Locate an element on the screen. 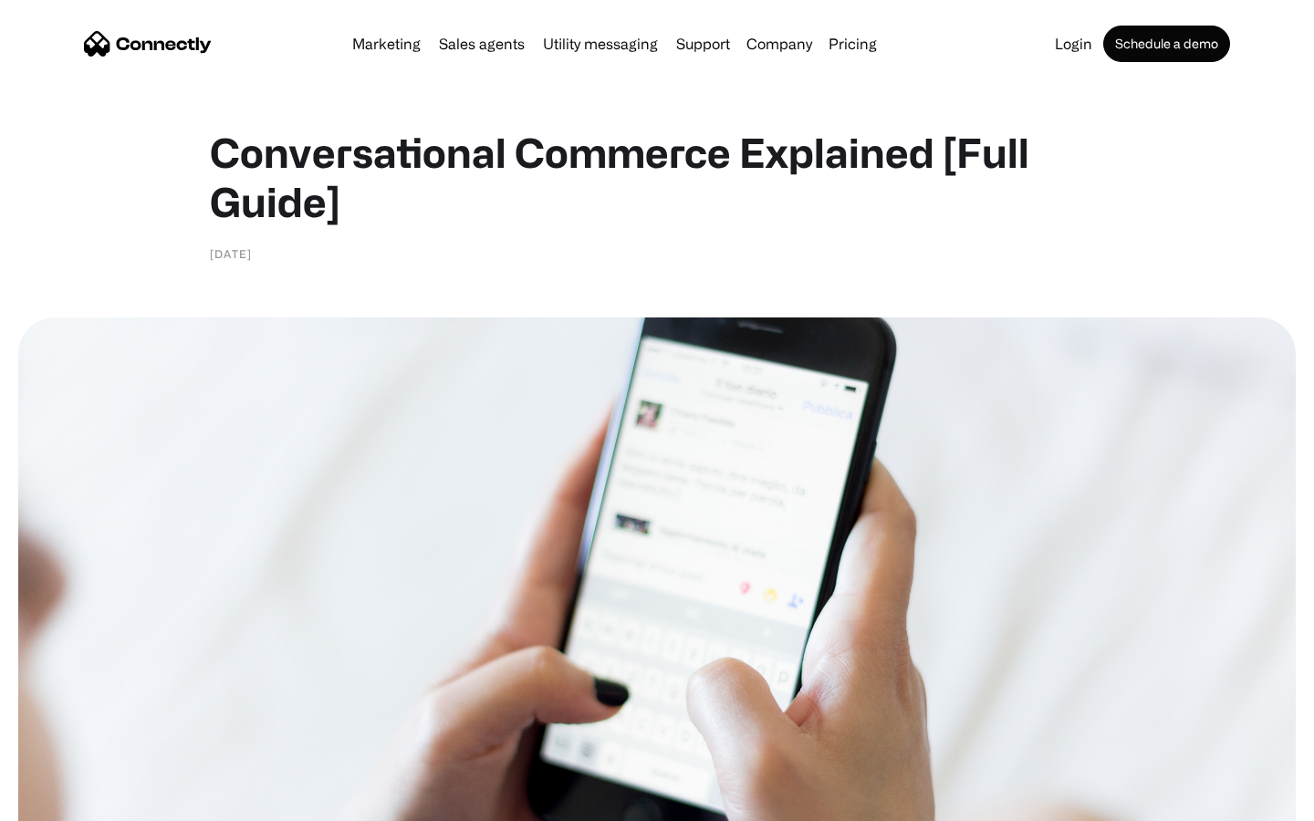  h1: Conversational Commerce Explained [Full Guide] is located at coordinates (657, 177).